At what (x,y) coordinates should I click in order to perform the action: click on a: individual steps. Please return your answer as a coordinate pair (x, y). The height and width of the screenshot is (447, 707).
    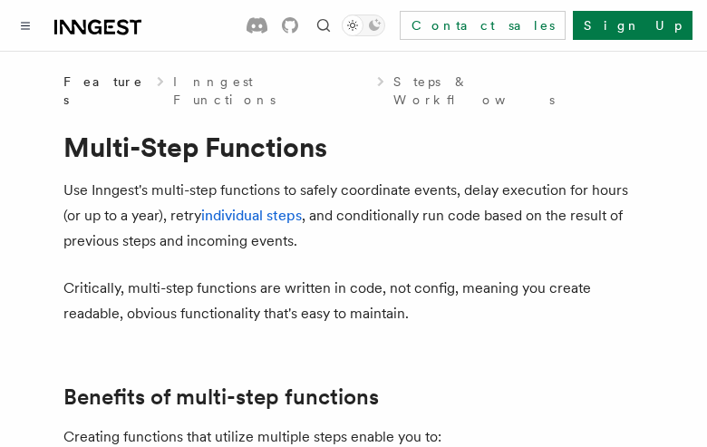
    Looking at the image, I should click on (251, 215).